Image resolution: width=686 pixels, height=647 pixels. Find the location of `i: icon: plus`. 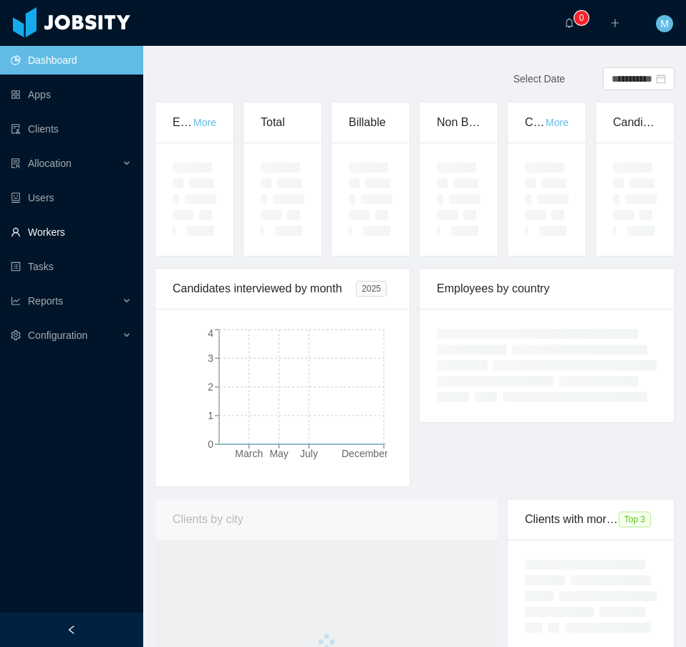

i: icon: plus is located at coordinates (615, 23).